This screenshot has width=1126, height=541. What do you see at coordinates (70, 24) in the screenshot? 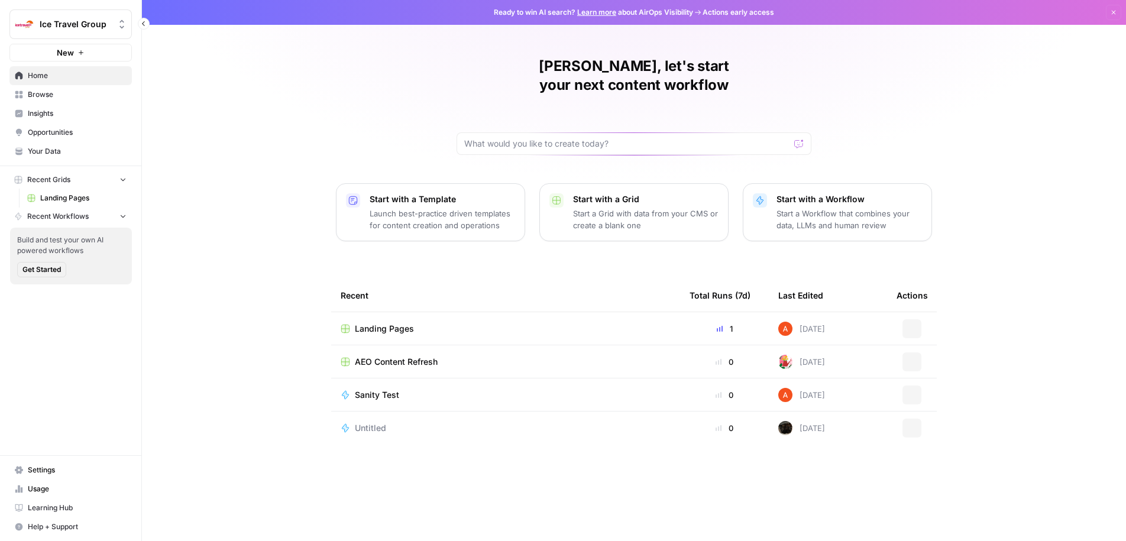
I see `button: Workspace: Ice Travel Group` at bounding box center [70, 24].